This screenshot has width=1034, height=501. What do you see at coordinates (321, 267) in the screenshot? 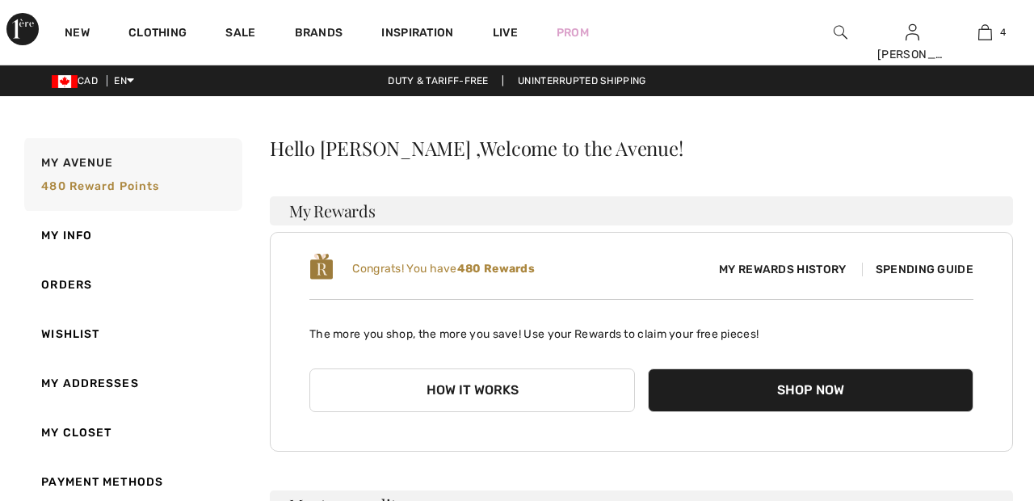
I see `img: loyalty_logo_r.svg` at bounding box center [321, 267].